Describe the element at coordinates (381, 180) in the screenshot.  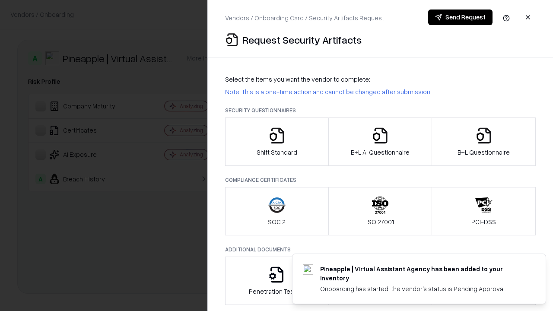
I see `p: Compliance Certificates` at that location.